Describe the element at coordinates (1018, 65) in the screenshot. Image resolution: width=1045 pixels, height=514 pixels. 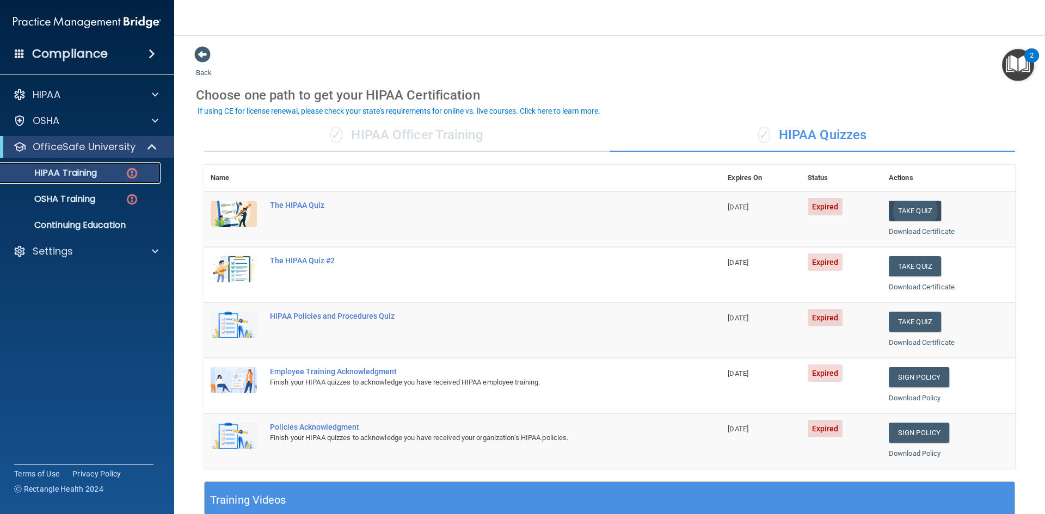
I see `button: Open Resource Center, 2 new notifications` at that location.